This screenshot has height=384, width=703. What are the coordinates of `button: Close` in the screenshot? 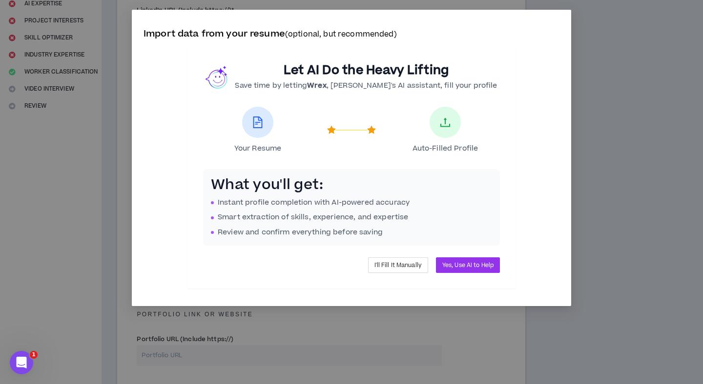 It's located at (558, 23).